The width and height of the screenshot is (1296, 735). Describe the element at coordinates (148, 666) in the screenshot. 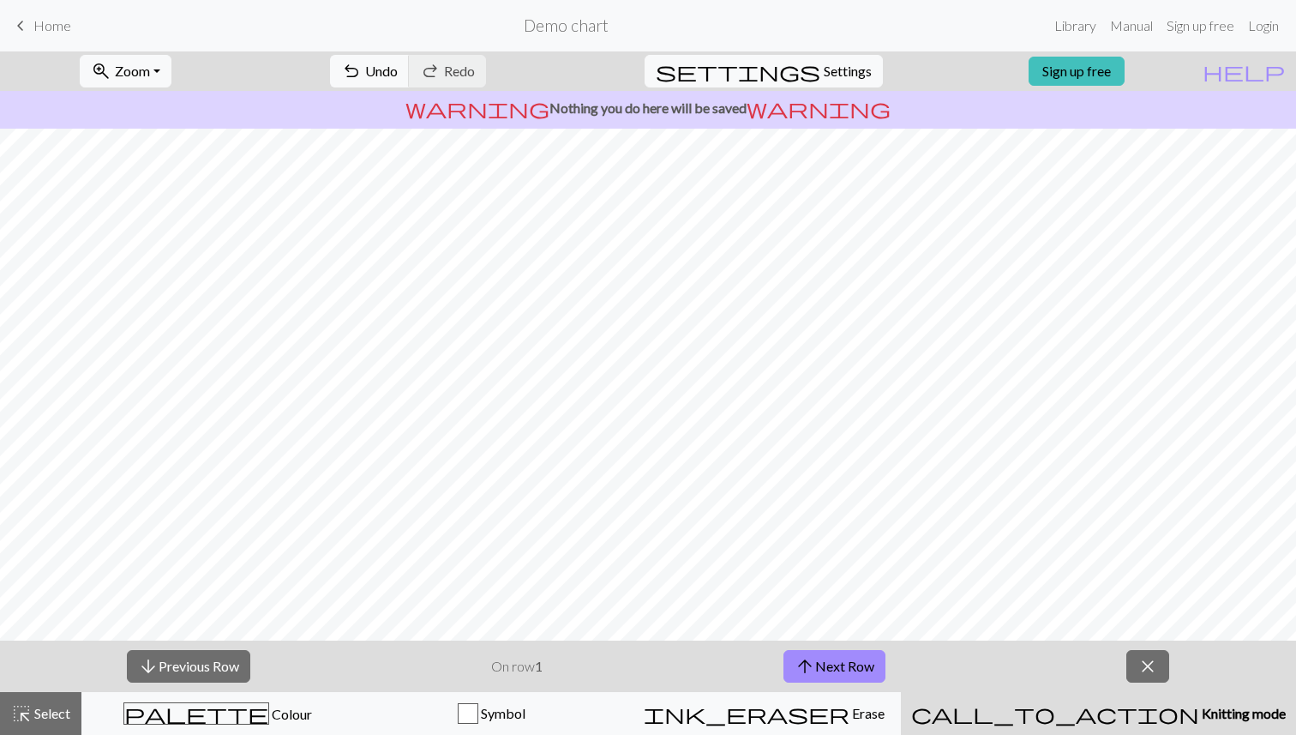

I see `span: arrow_downward` at that location.